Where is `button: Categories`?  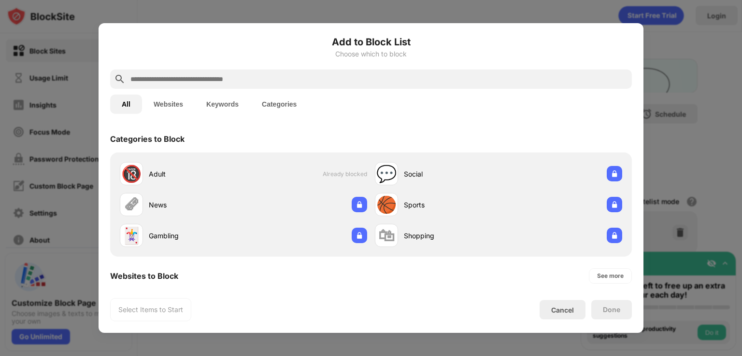
button: Categories is located at coordinates (279, 104).